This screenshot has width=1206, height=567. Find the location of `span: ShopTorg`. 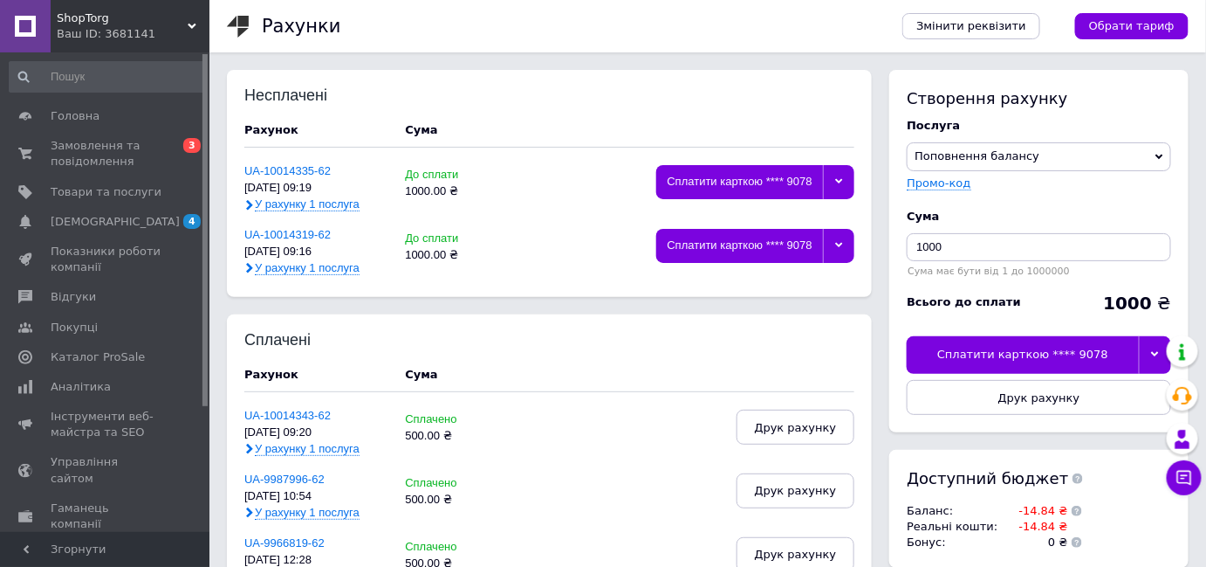

span: ShopTorg is located at coordinates (122, 18).